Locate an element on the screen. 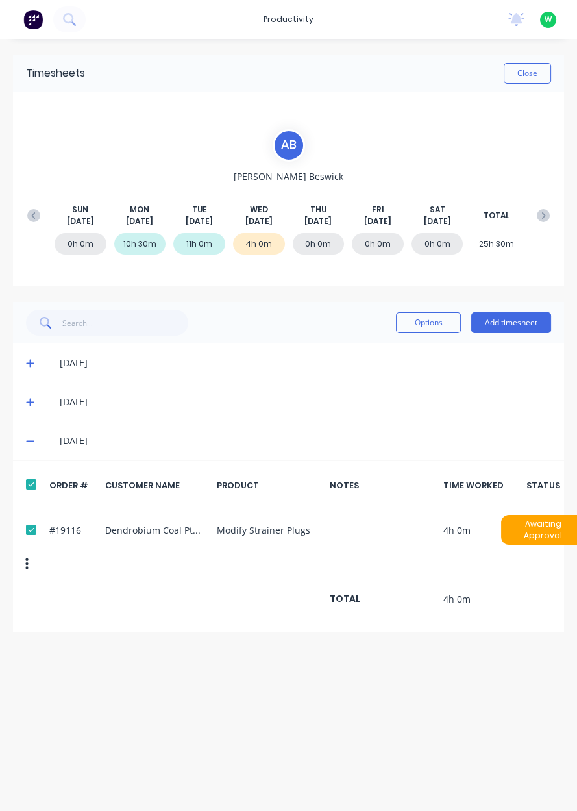 The image size is (577, 811). div: NOTES is located at coordinates (382, 485).